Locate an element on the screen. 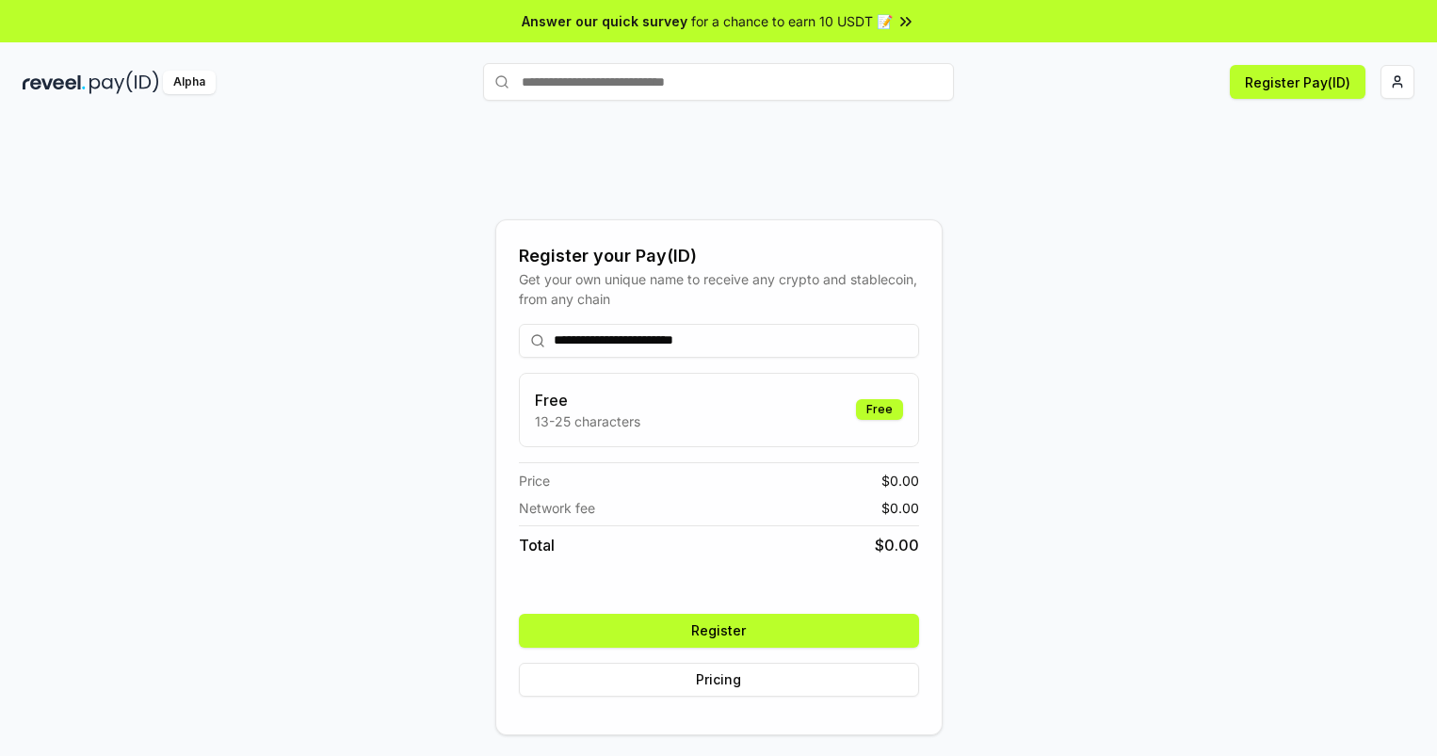  span: Total is located at coordinates (537, 545).